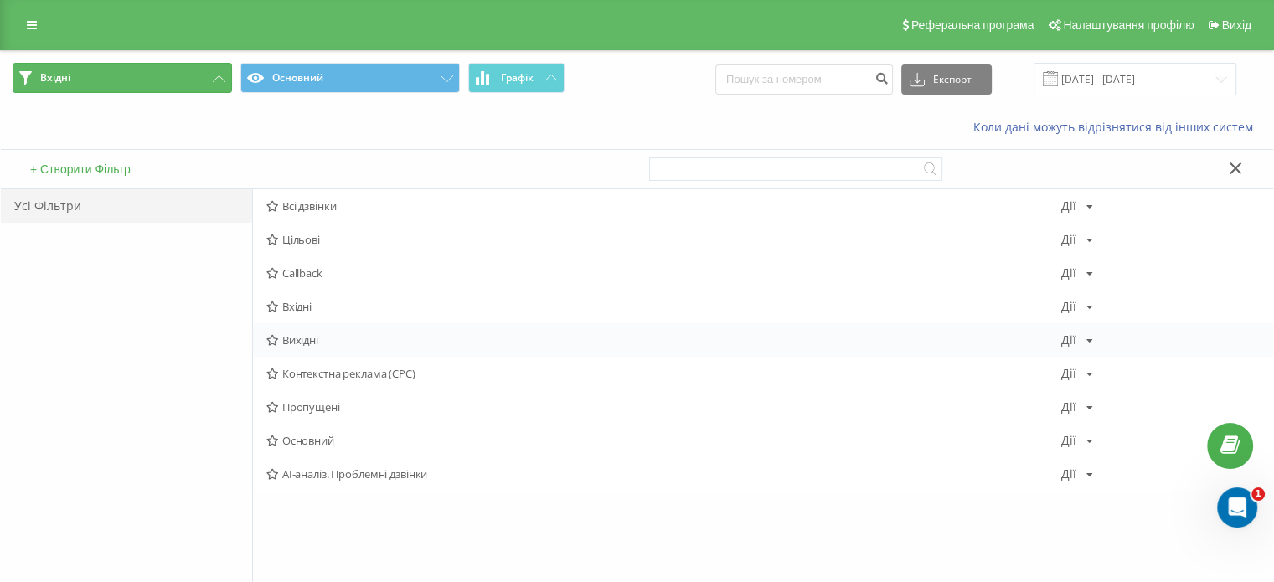  What do you see at coordinates (126, 206) in the screenshot?
I see `div: Усі Фільтри` at bounding box center [126, 206].